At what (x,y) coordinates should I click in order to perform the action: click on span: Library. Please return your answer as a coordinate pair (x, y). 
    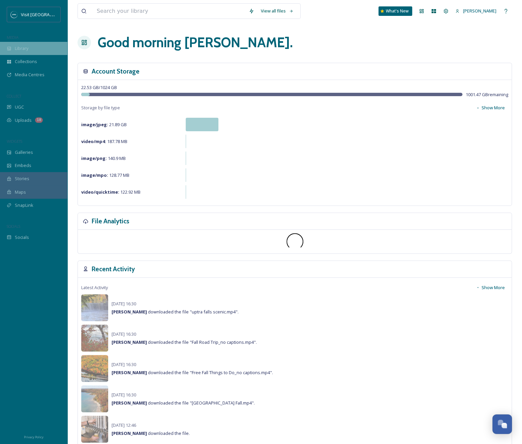
    Looking at the image, I should click on (22, 48).